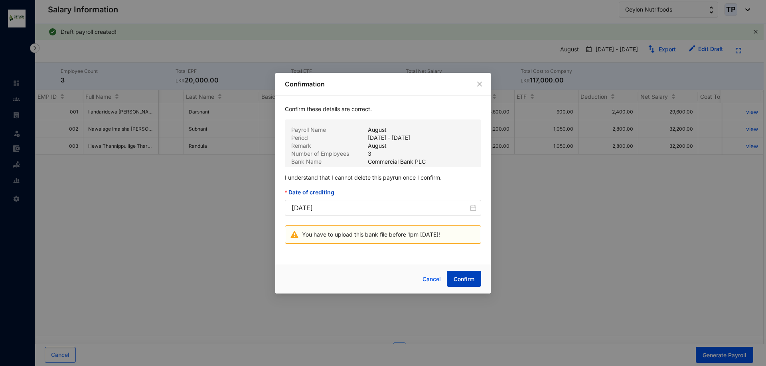 The width and height of the screenshot is (766, 366). Describe the element at coordinates (329, 146) in the screenshot. I see `p: Remark` at that location.